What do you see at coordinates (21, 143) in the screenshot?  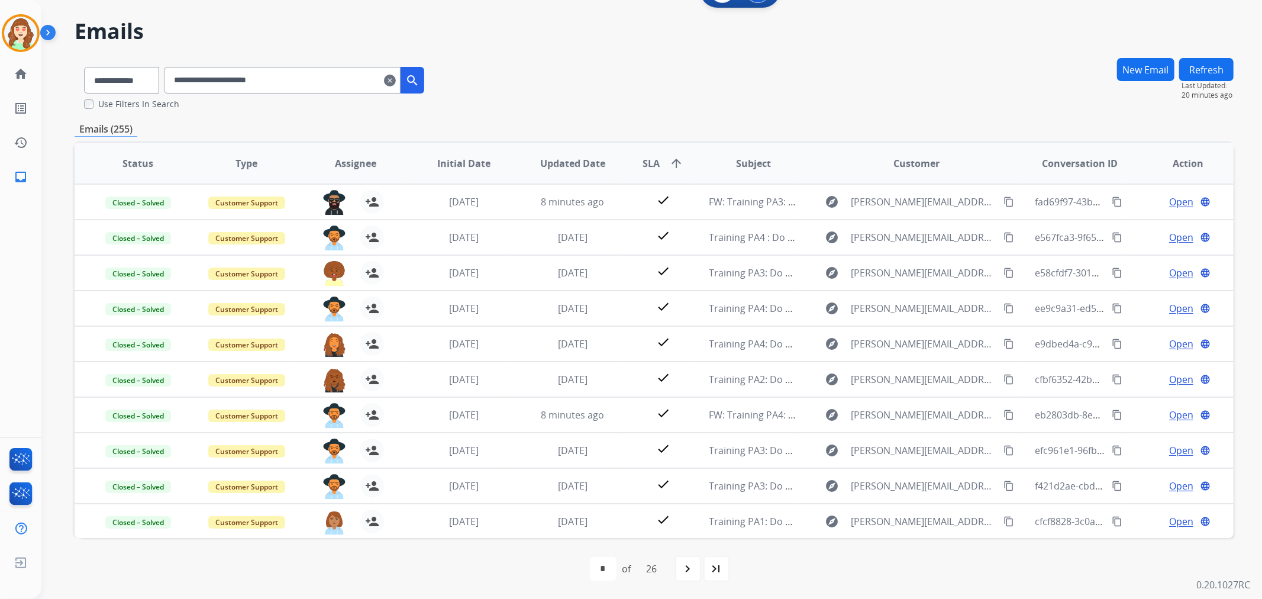 I see `mat-icon: history` at bounding box center [21, 143].